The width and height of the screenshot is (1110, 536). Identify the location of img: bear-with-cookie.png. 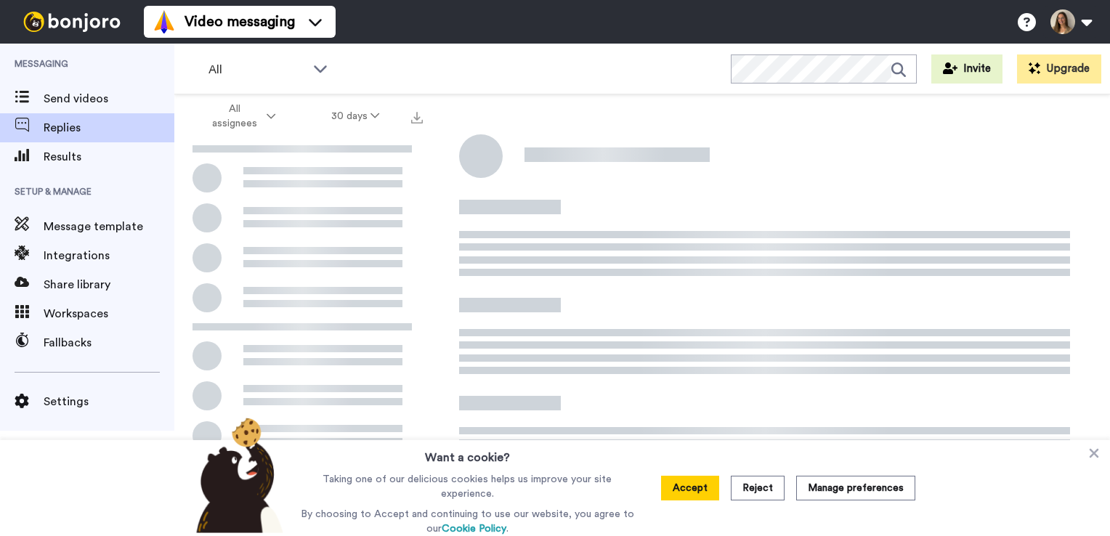
(237, 475).